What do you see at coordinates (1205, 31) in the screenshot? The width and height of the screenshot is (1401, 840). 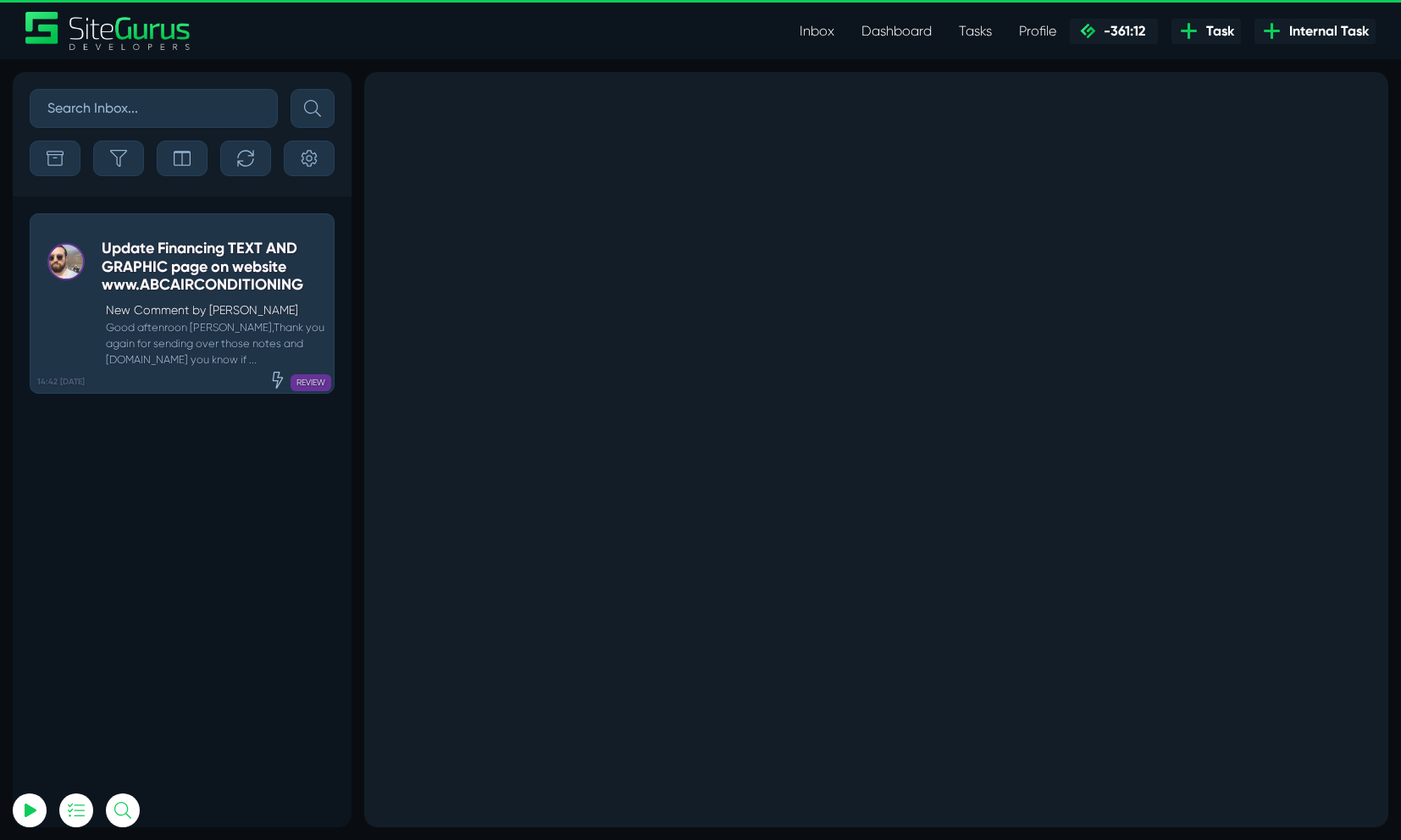 I see `a: Task` at bounding box center [1205, 31].